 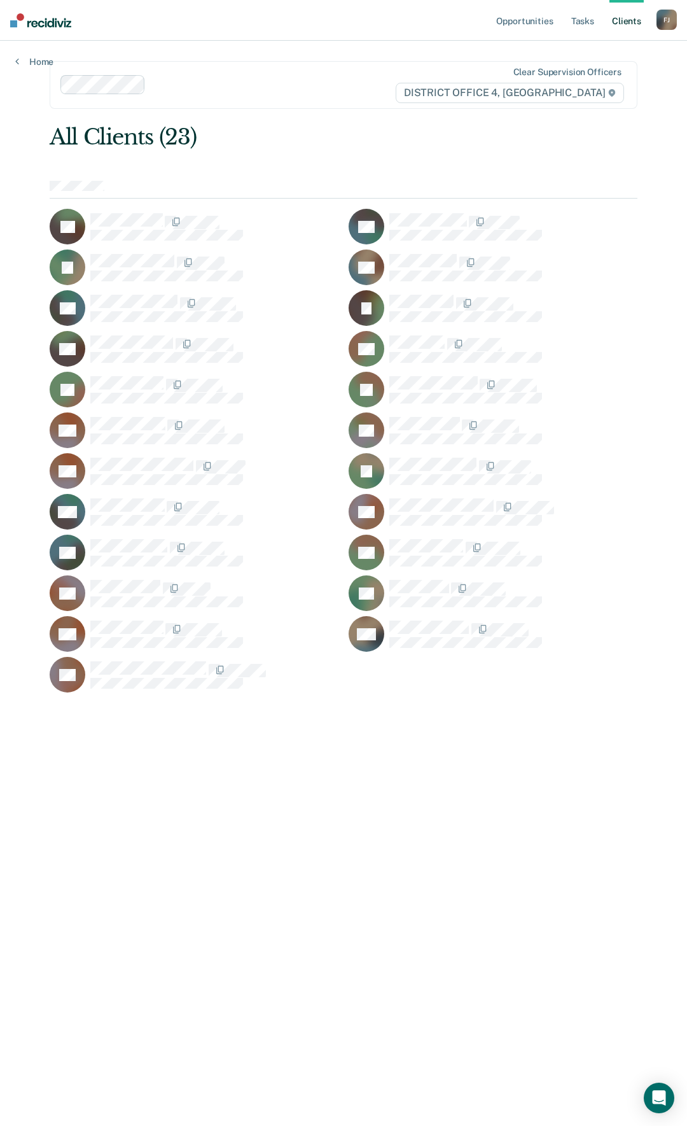 I want to click on div: Clear supervision officers, so click(x=568, y=72).